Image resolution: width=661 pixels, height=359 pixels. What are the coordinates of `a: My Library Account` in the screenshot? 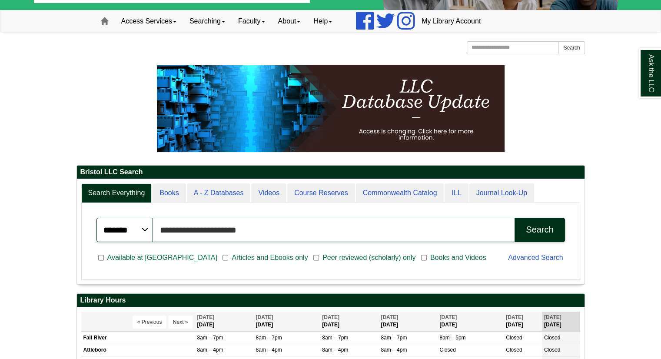 It's located at (451, 21).